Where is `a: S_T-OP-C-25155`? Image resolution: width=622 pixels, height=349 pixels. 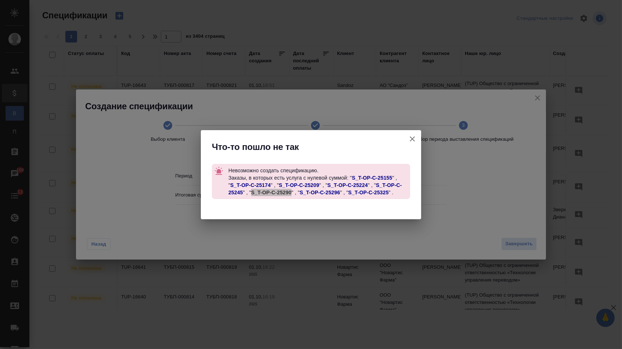 a: S_T-OP-C-25155 is located at coordinates (372, 178).